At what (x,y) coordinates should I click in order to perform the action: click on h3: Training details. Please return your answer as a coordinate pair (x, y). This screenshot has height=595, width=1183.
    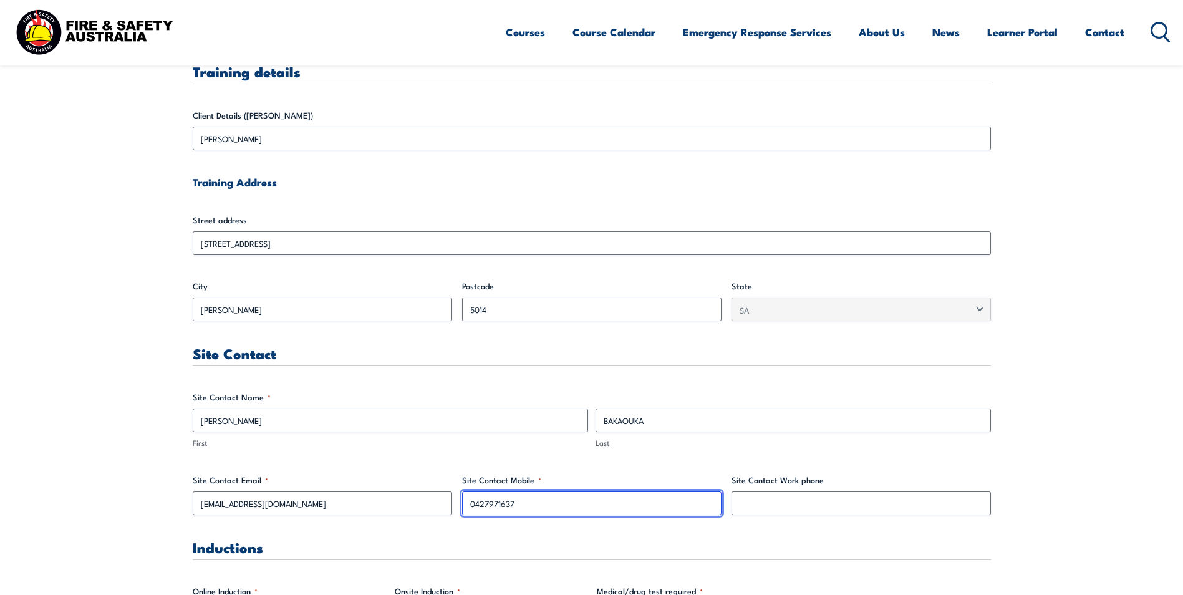
    Looking at the image, I should click on (592, 71).